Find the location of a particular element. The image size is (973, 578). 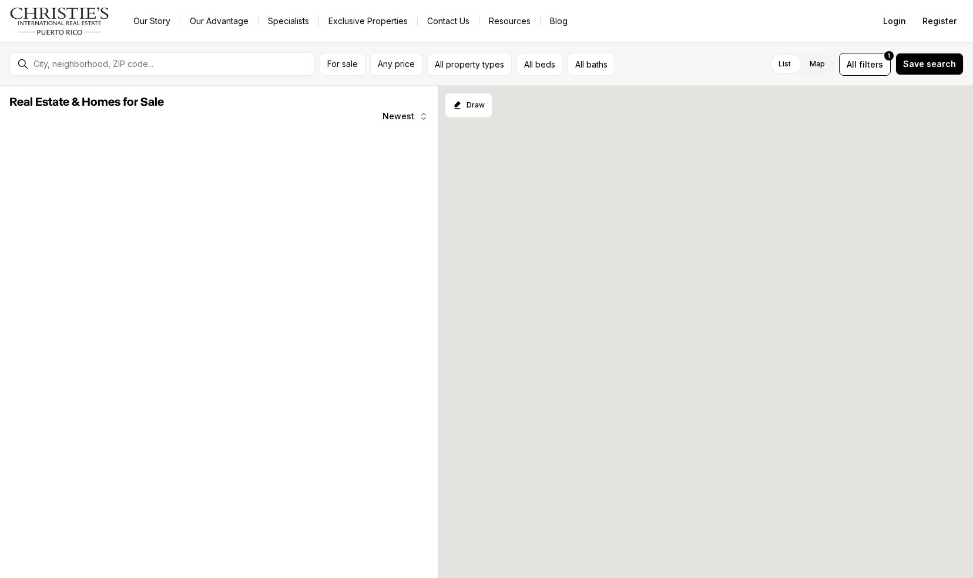

span: Register is located at coordinates (939, 21).